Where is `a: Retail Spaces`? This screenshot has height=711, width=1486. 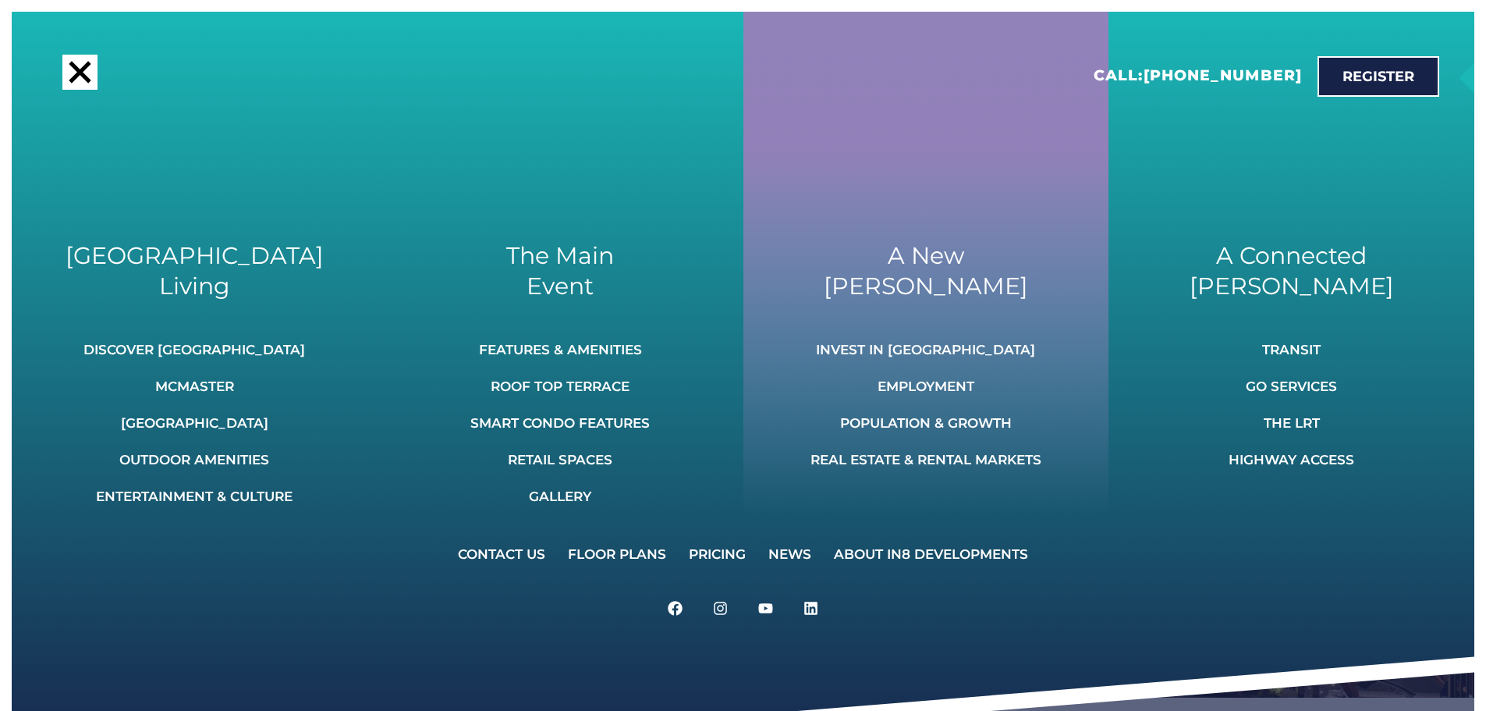 a: Retail Spaces is located at coordinates (560, 459).